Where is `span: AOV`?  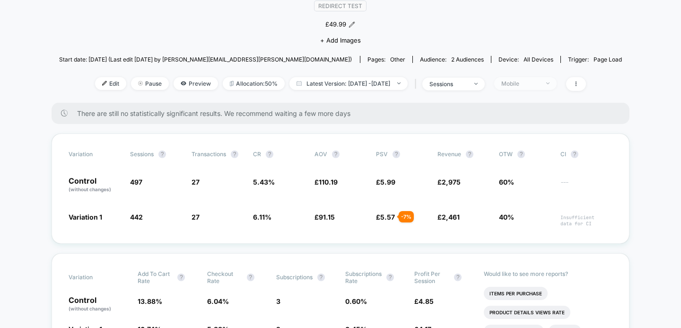 span: AOV is located at coordinates (320, 154).